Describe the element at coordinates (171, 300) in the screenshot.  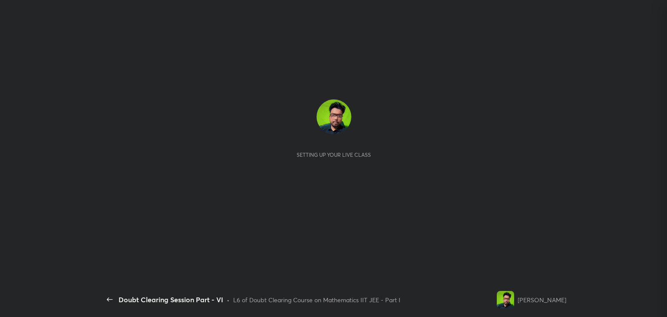
I see `div: Doubt Clearing Session Part - VI` at that location.